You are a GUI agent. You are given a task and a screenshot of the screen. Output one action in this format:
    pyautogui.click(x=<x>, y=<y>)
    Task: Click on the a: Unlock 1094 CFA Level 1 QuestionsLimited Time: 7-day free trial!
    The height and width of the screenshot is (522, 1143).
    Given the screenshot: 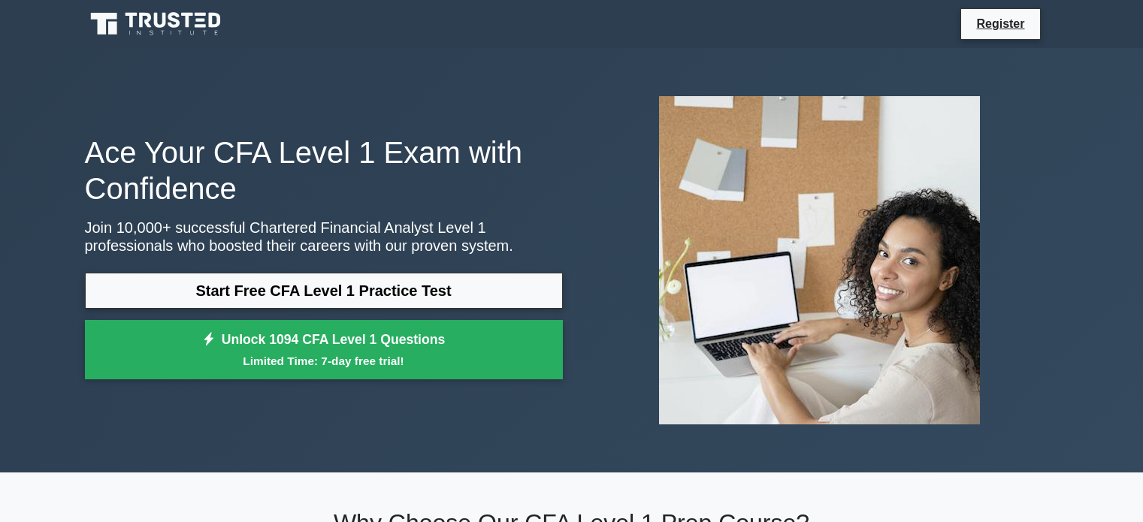 What is the action you would take?
    pyautogui.click(x=324, y=350)
    